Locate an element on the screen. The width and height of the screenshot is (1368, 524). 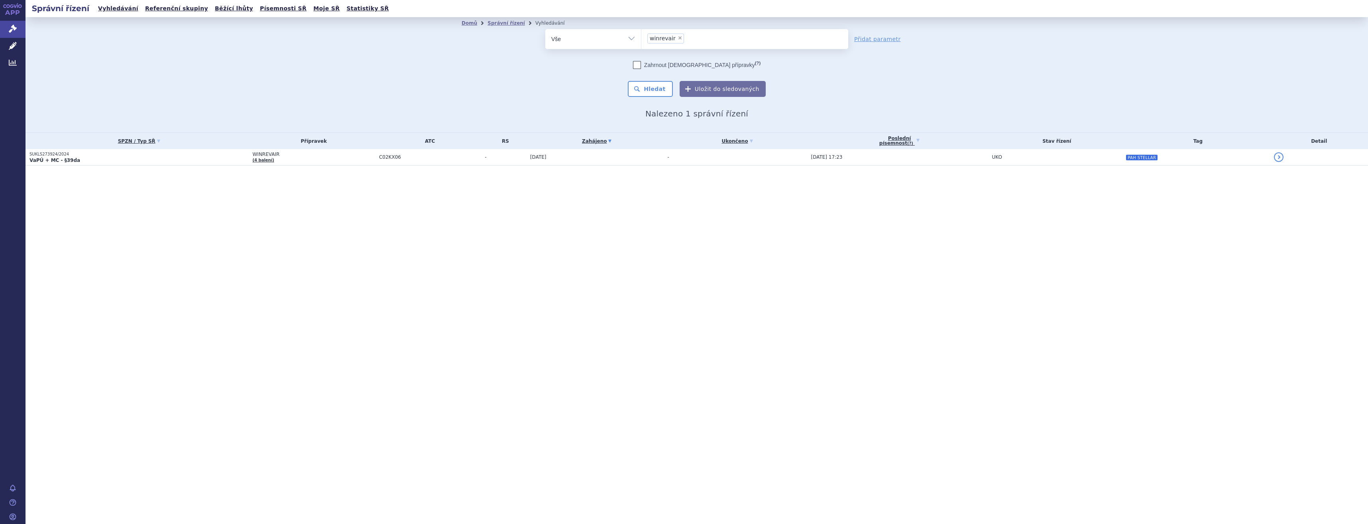
input: winrevair is located at coordinates (688, 38).